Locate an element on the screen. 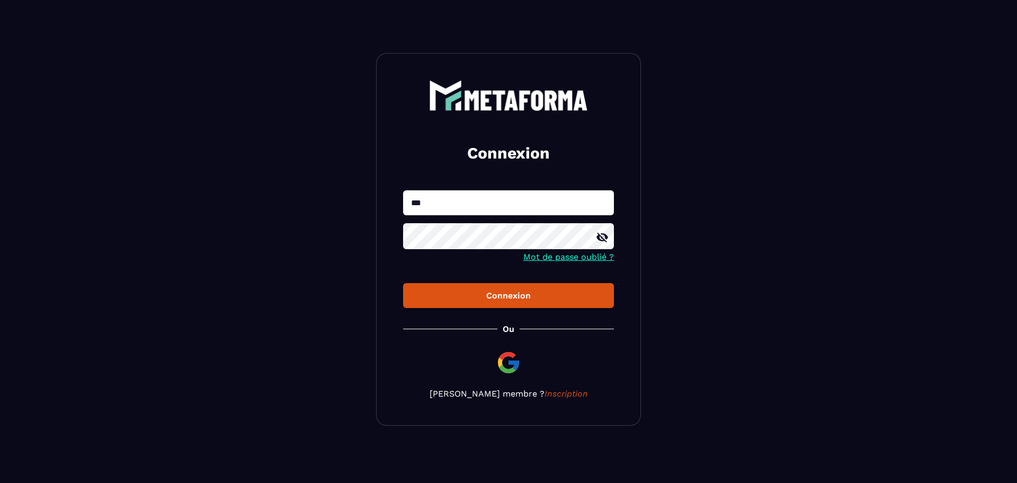 This screenshot has width=1017, height=483. img: google is located at coordinates (508, 362).